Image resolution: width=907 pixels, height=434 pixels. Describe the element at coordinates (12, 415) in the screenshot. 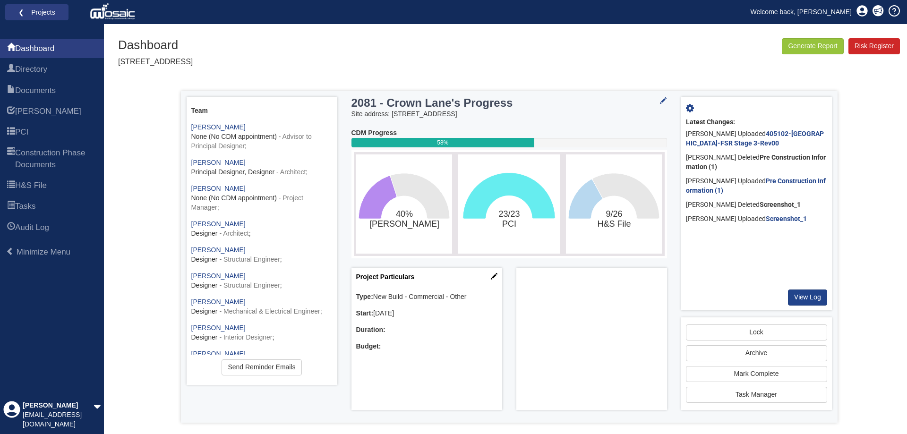

I see `div: Profile` at that location.